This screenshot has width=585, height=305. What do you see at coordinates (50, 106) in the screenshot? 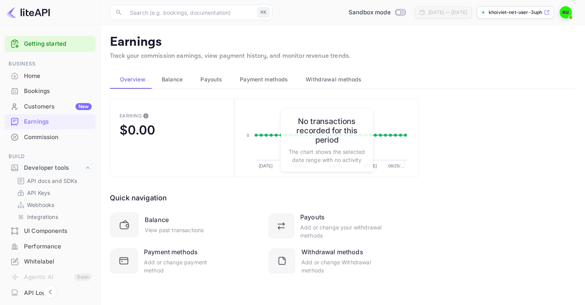
I see `a: CustomersNew` at bounding box center [50, 106].